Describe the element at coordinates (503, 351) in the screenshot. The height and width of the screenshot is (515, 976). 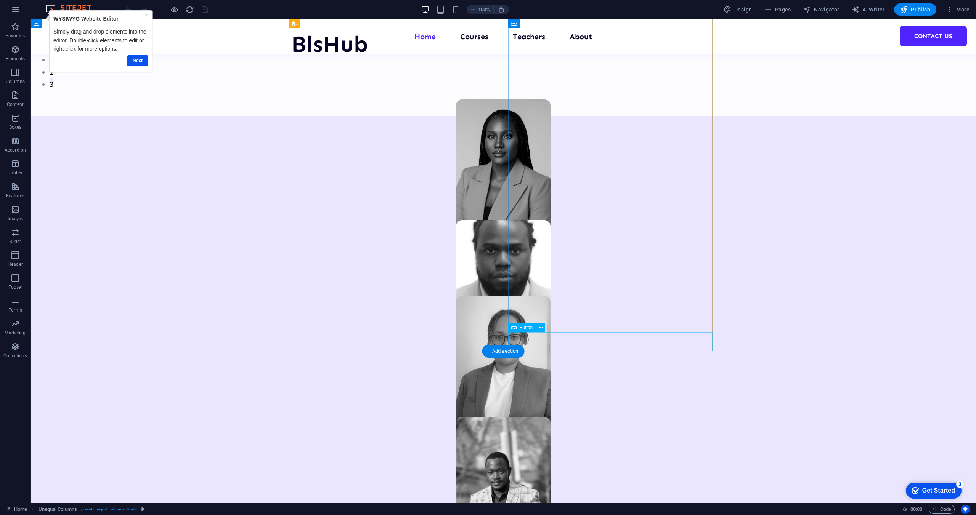
I see `div: + Add section` at that location.